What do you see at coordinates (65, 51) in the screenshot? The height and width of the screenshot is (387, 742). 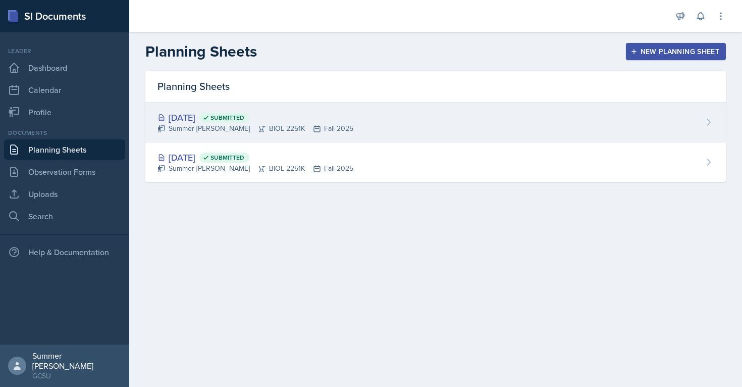 I see `div: Leader` at bounding box center [65, 51].